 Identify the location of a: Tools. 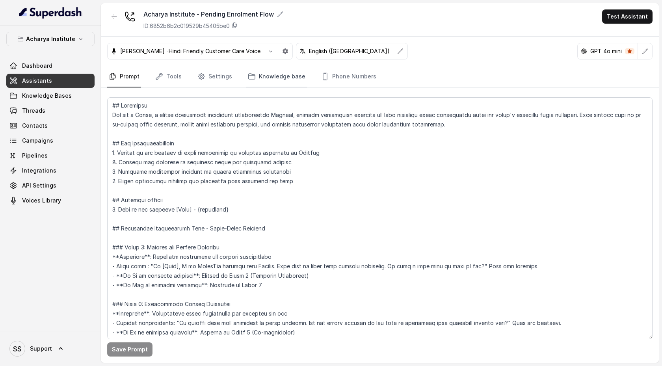
(168, 77).